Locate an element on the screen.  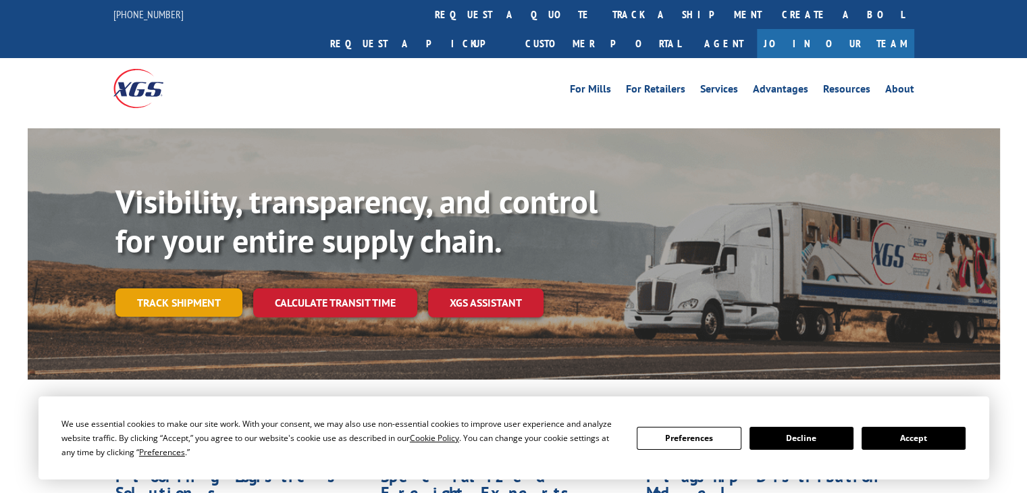
button: Decline is located at coordinates (801, 438).